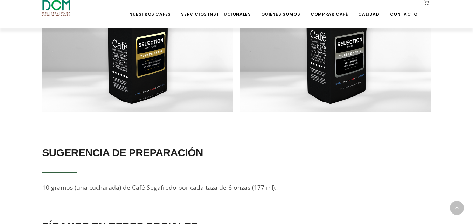 Image resolution: width=473 pixels, height=224 pixels. What do you see at coordinates (236, 153) in the screenshot?
I see `h2: SUGERENCIA DE PREPARACIÓN` at bounding box center [236, 153].